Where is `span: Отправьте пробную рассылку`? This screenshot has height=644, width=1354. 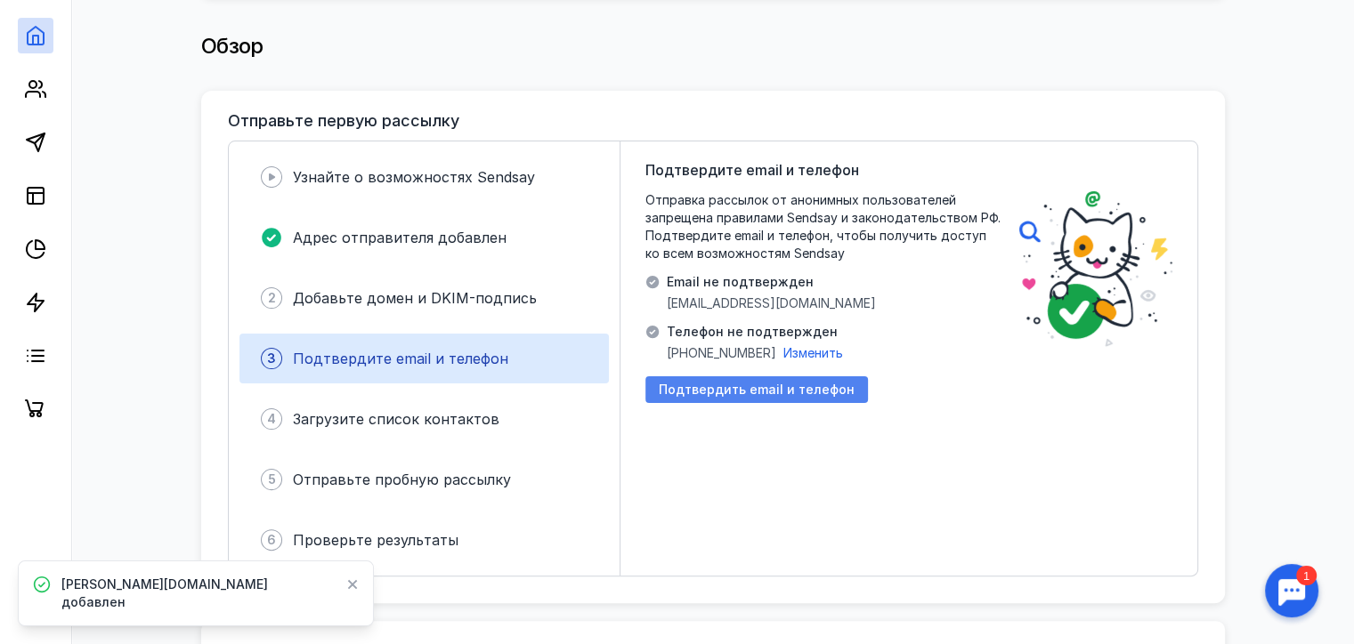
span: Отправьте пробную рассылку is located at coordinates (401, 480).